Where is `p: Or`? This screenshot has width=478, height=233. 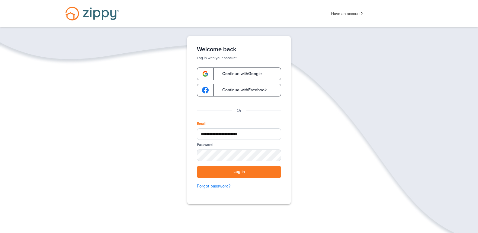
p: Or is located at coordinates (239, 111).